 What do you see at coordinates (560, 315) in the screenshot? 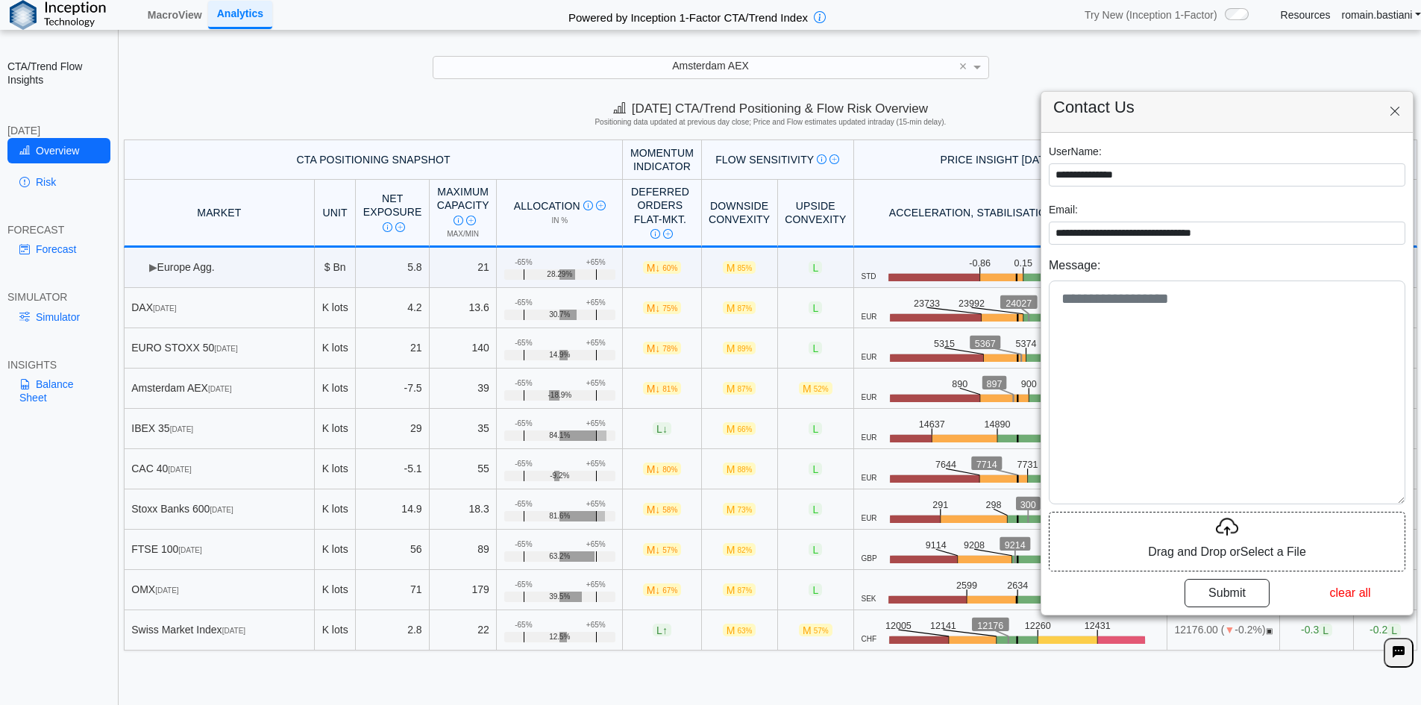
I see `span: 30.7%` at bounding box center [560, 315].